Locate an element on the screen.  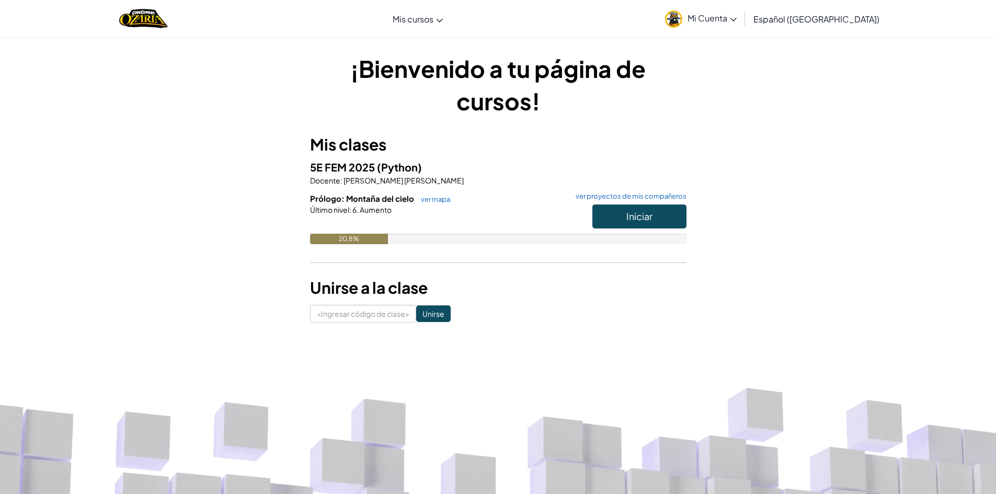
font: Aumento is located at coordinates (375, 210).